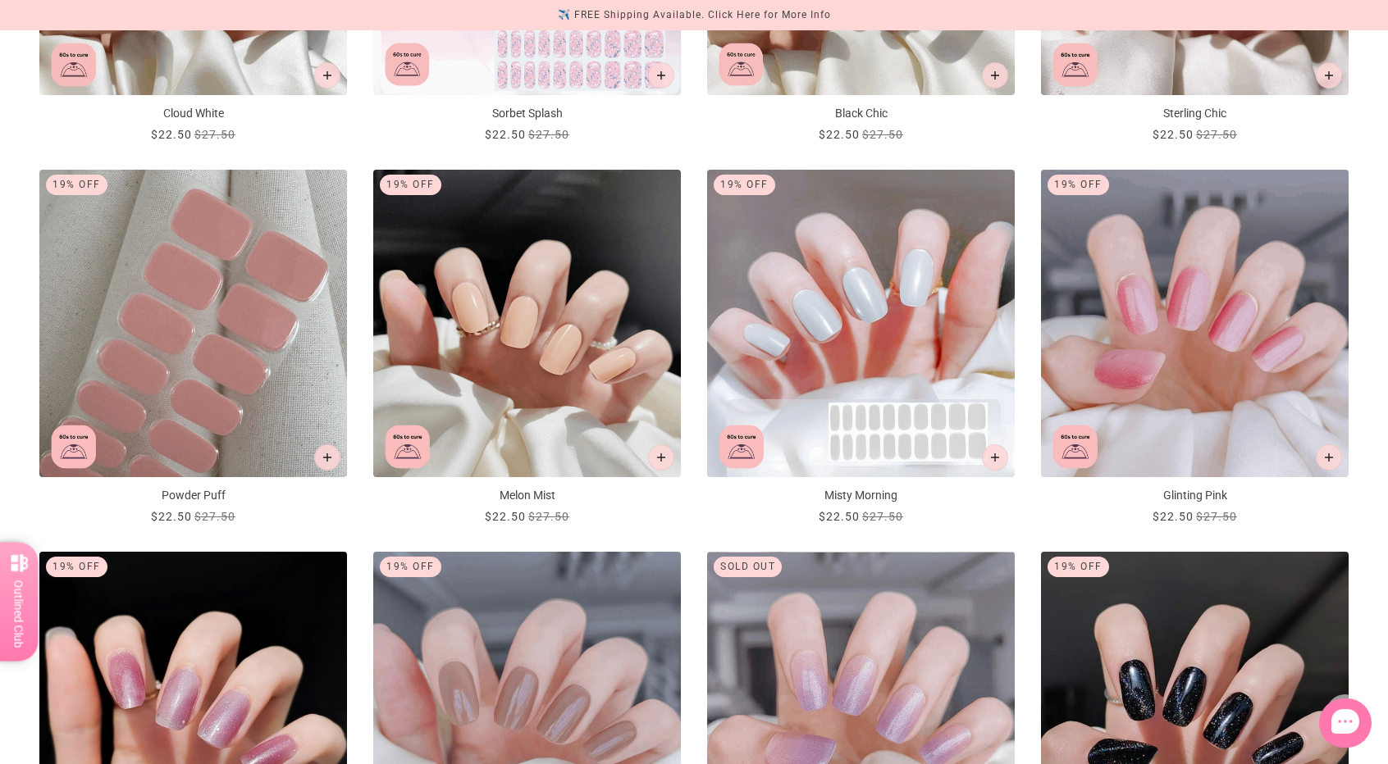  I want to click on p: Sorbet Splash, so click(527, 113).